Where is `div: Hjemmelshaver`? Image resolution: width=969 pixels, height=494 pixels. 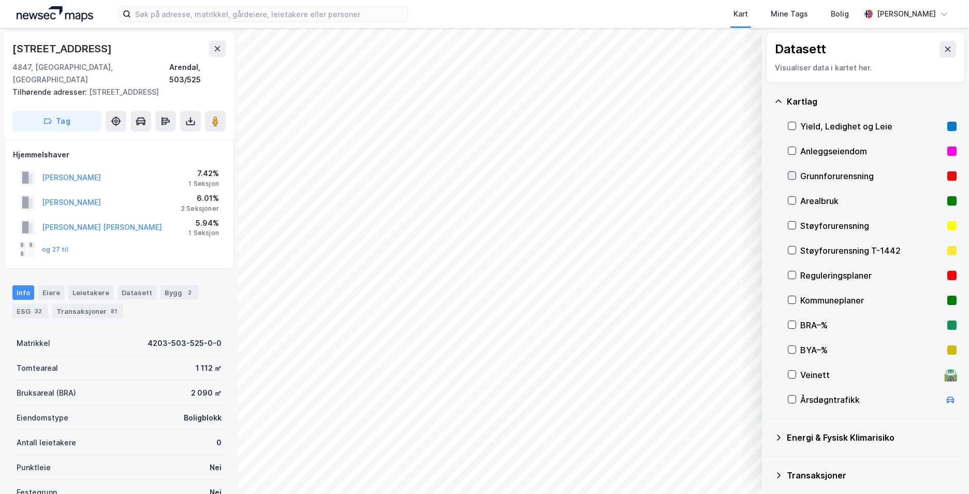
div: Hjemmelshaver is located at coordinates (119, 155).